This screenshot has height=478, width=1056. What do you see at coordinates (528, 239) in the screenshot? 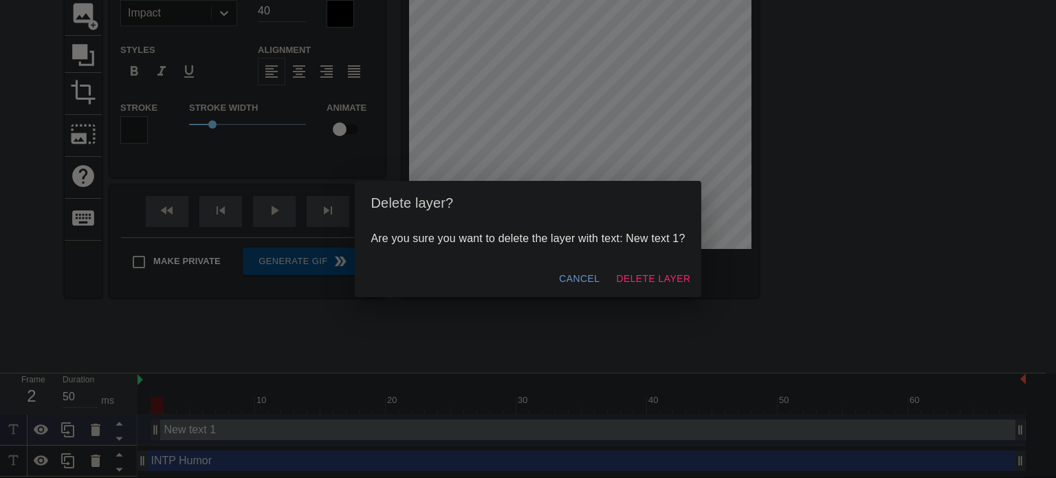
I see `p: Are you sure you want to delete the layer with text: New text 1?` at bounding box center [528, 239].